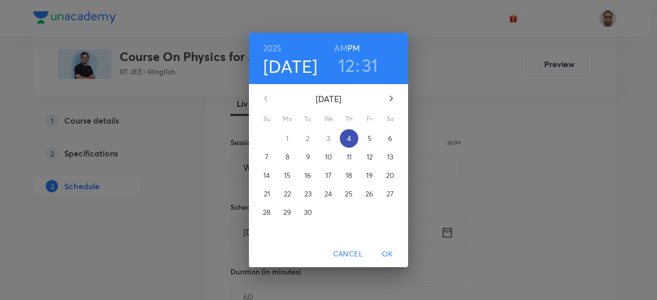 This screenshot has height=300, width=657. What do you see at coordinates (287, 212) in the screenshot?
I see `p: 29` at bounding box center [287, 212].